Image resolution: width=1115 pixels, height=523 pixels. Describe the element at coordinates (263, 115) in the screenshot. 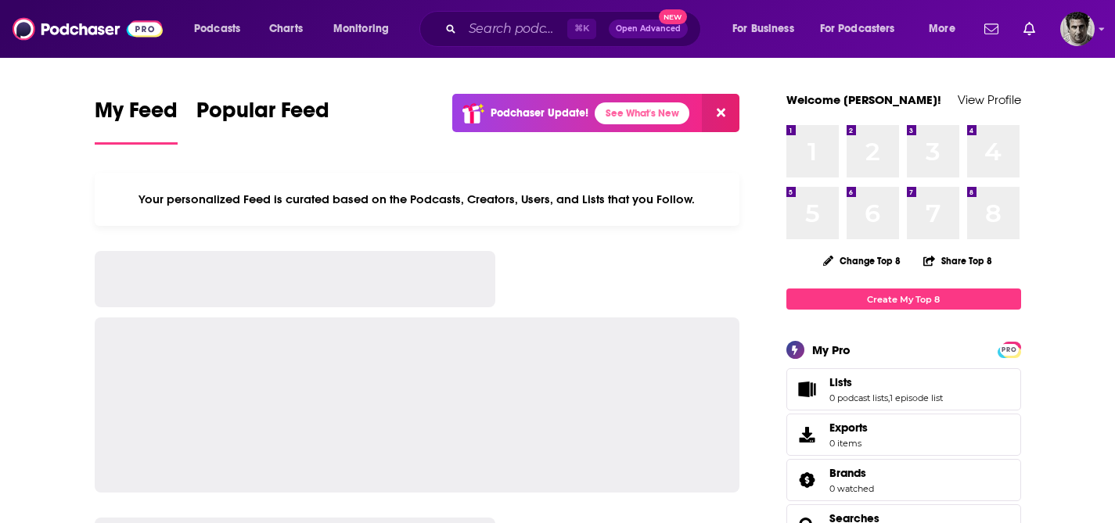

I see `span: Popular Feed` at that location.